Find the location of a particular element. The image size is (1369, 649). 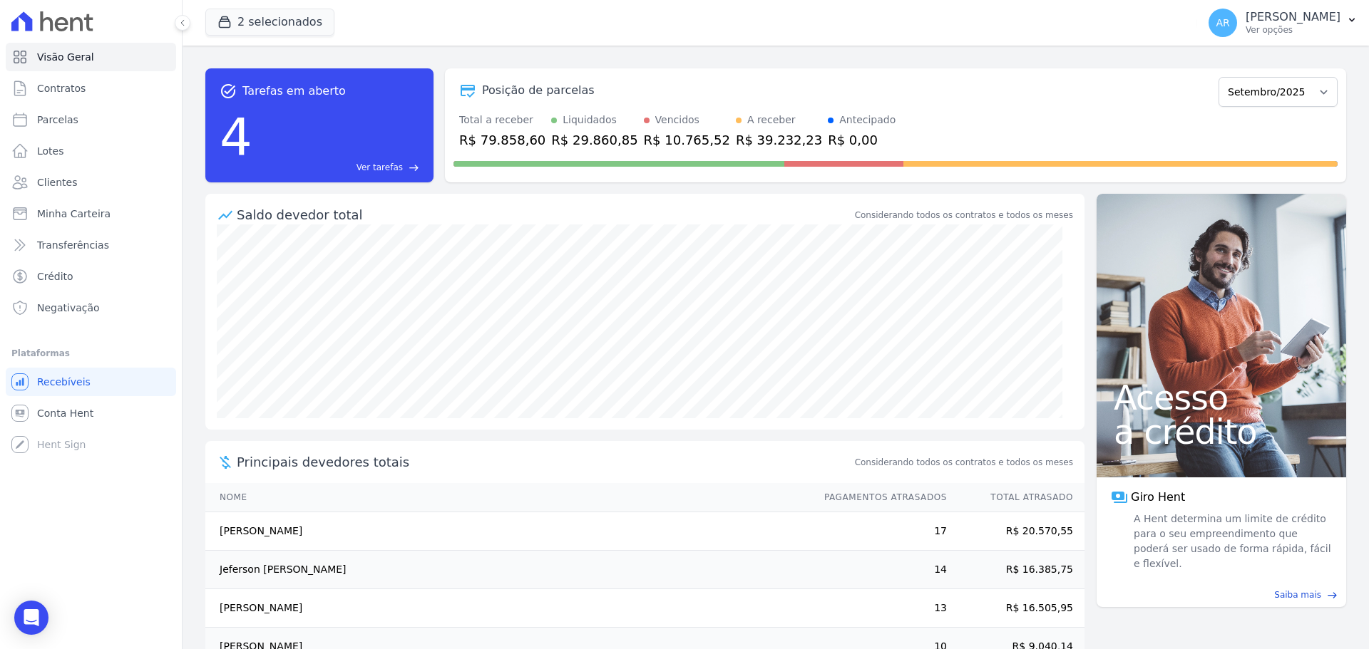

td: 13 is located at coordinates (879, 609).